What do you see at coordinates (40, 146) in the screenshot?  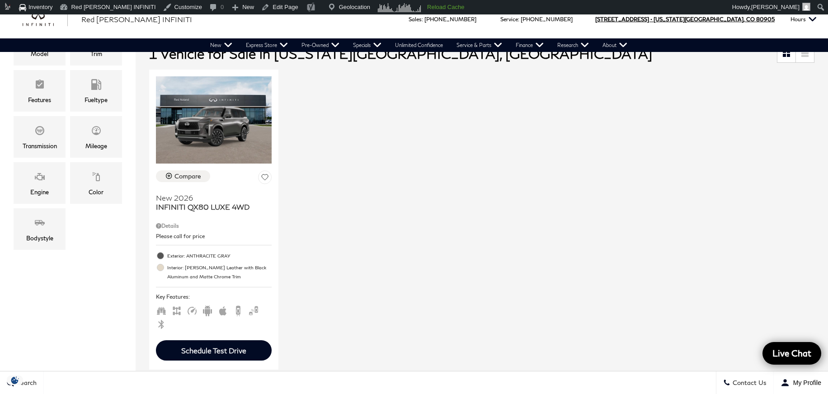 I see `div: Transmission` at bounding box center [40, 146].